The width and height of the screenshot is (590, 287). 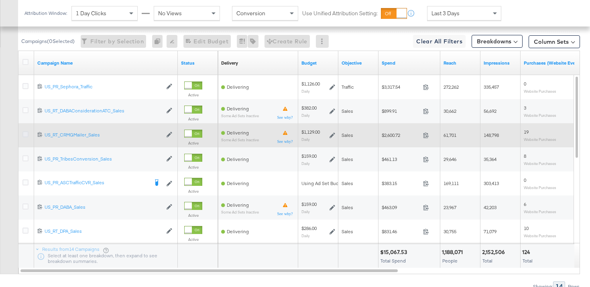 What do you see at coordinates (450, 159) in the screenshot?
I see `span: 29,646` at bounding box center [450, 159].